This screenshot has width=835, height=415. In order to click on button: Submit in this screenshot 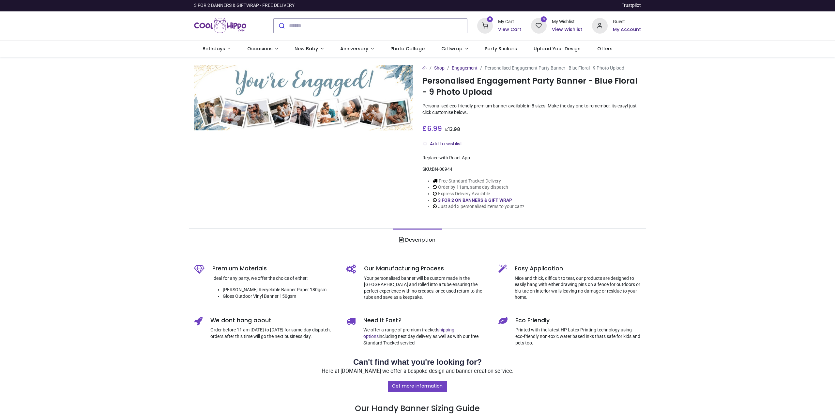, I will do `click(281, 26)`.